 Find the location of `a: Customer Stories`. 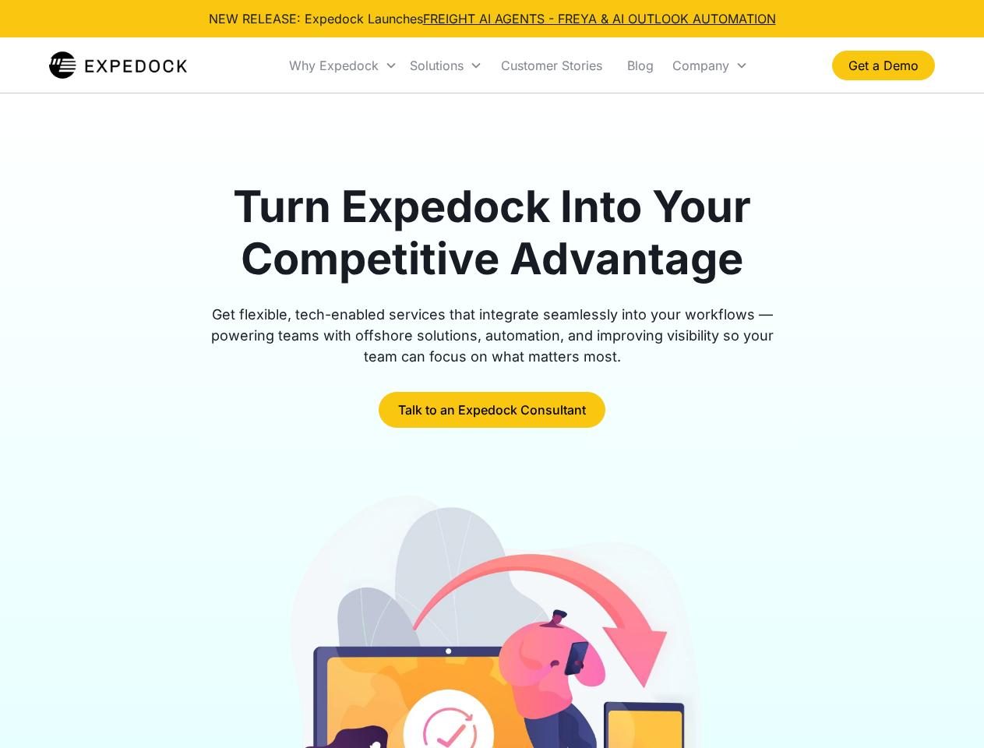

a: Customer Stories is located at coordinates (551, 65).